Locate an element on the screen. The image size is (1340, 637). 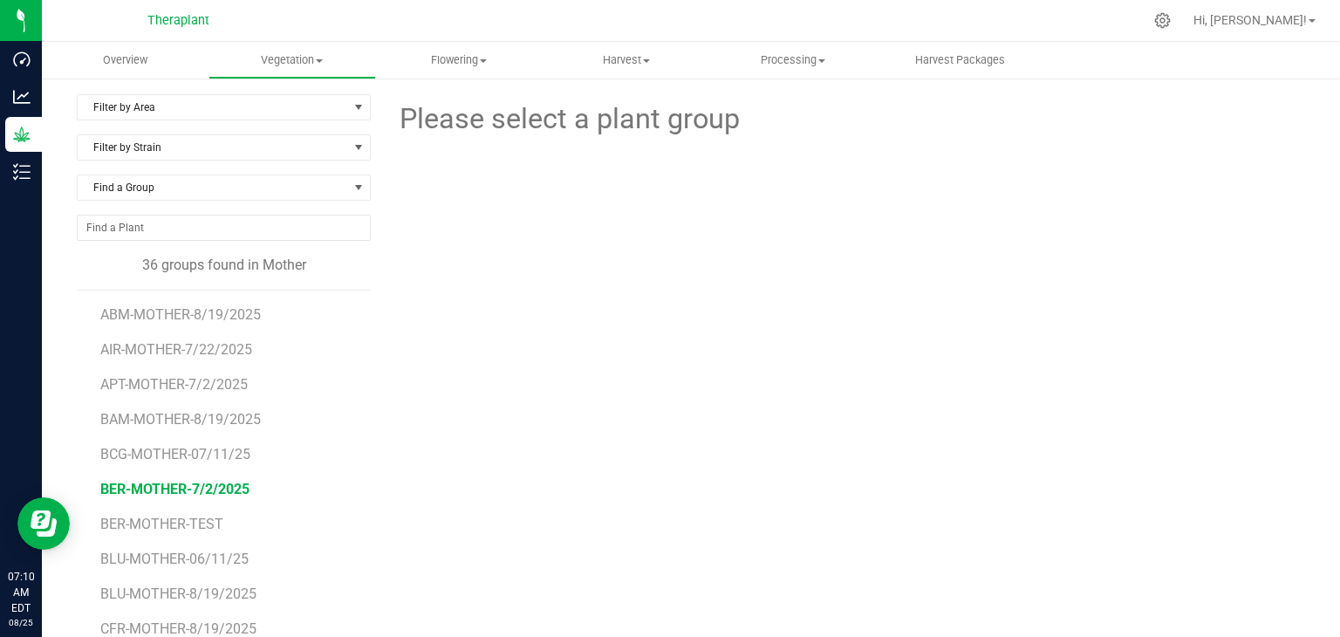
span: Harvest is located at coordinates (625, 60).